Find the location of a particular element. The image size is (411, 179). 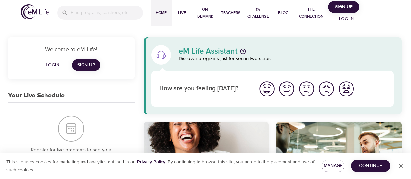

span: Continue is located at coordinates (371, 166).